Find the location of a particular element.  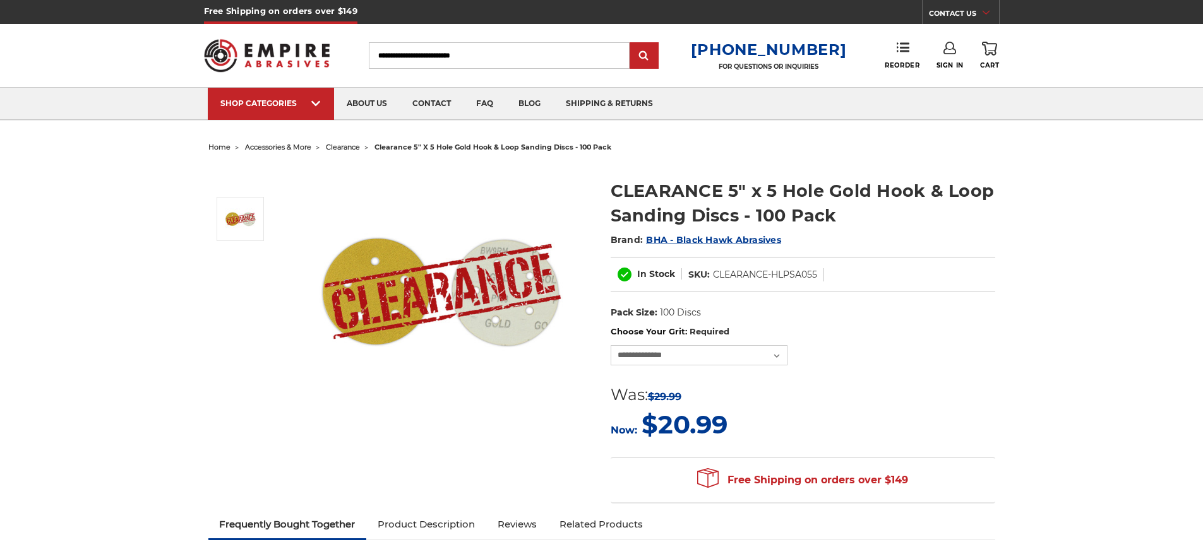

a: blog is located at coordinates (529, 104).